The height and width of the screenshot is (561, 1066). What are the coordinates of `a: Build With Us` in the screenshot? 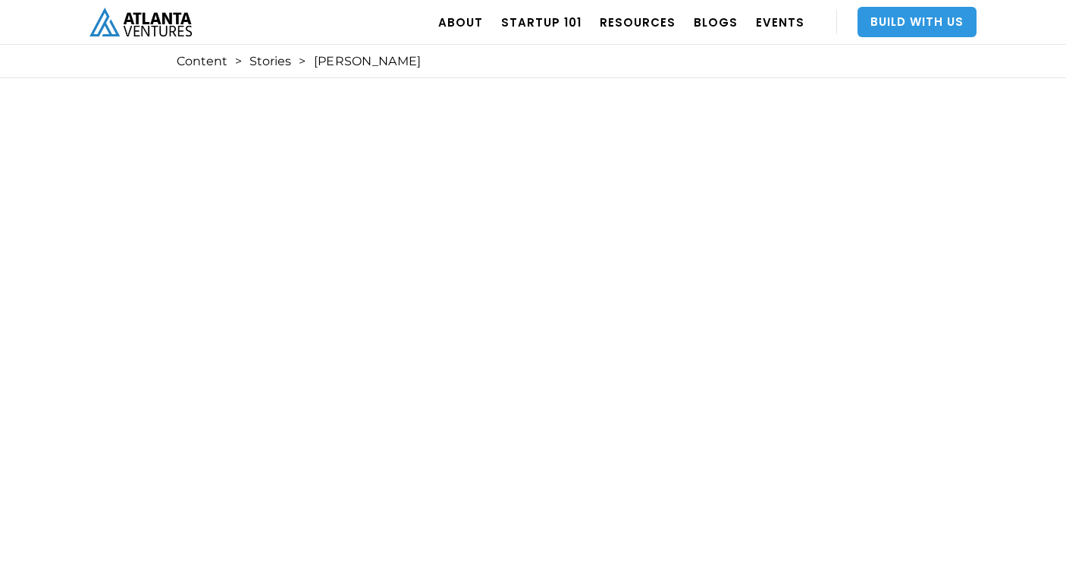 It's located at (917, 22).